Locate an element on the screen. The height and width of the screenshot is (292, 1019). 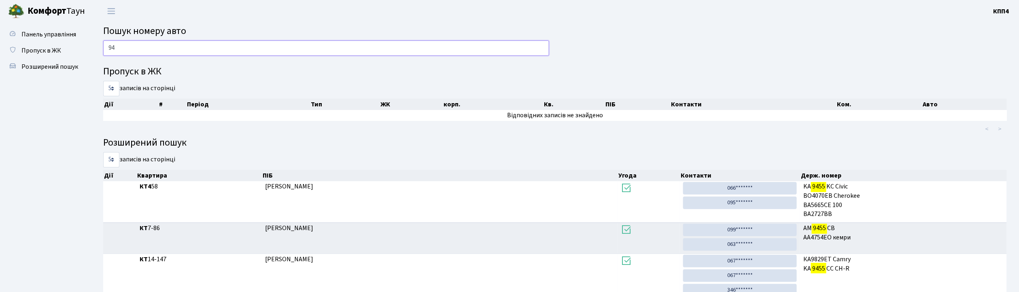
span: 14-147 is located at coordinates (199, 259).